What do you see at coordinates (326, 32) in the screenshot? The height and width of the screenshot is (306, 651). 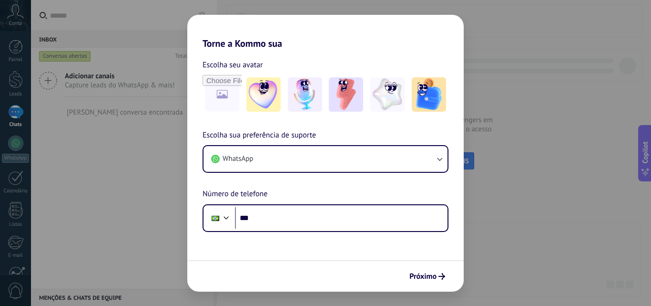 I see `h2: Torne a Kommo sua` at bounding box center [326, 32].